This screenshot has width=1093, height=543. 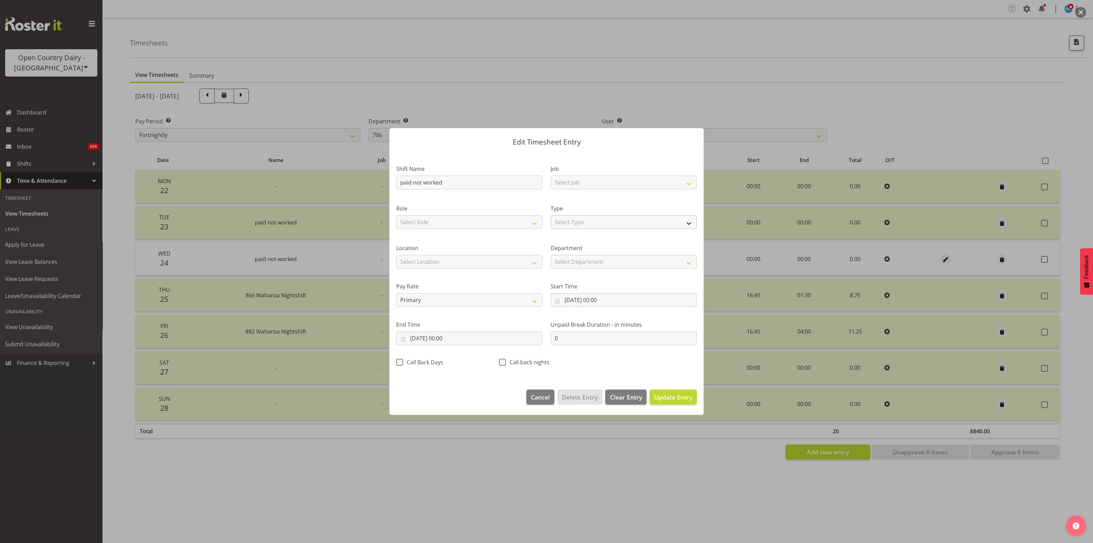 I want to click on img: help-xxl-2.png, so click(x=1075, y=525).